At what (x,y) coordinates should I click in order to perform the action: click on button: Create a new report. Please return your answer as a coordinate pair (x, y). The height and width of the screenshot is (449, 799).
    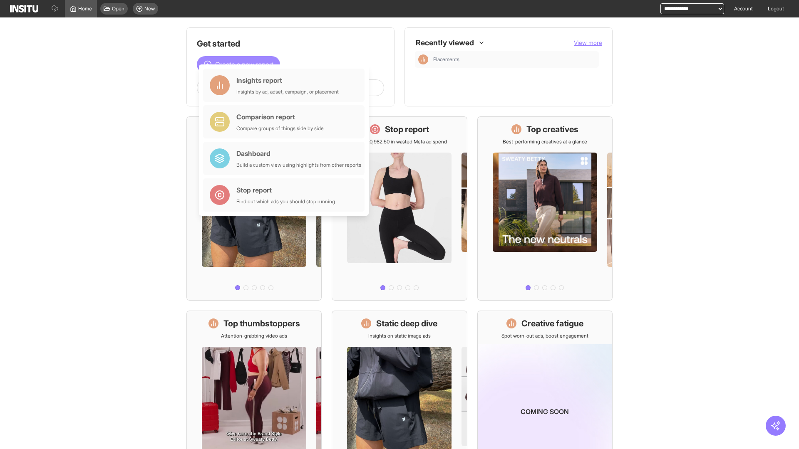
    Looking at the image, I should click on (238, 64).